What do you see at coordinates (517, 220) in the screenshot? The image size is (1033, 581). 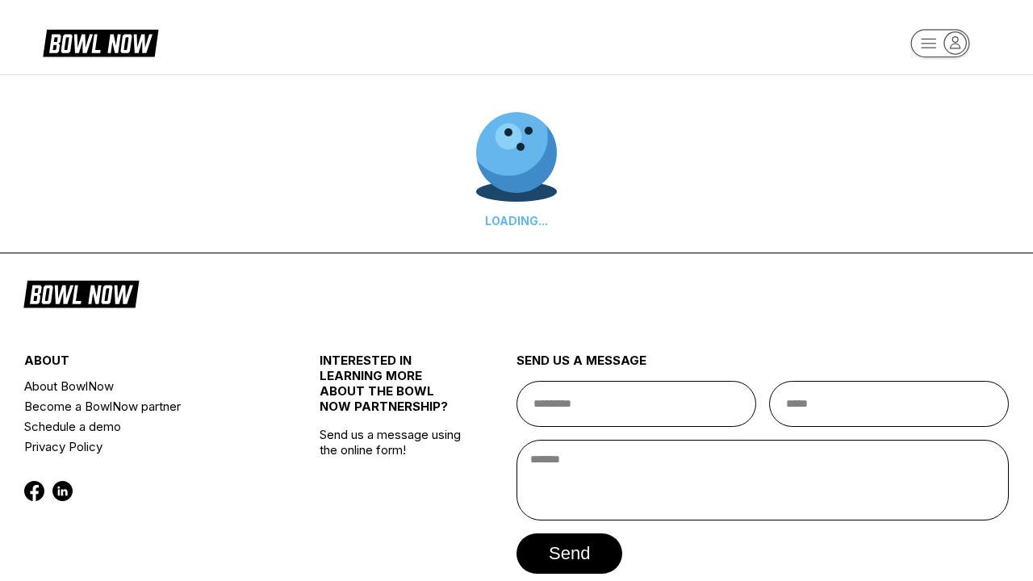 I see `div: LOADING...` at bounding box center [517, 220].